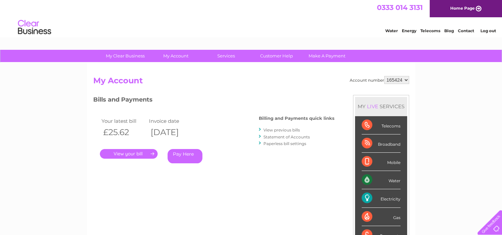 This screenshot has width=502, height=235. Describe the element at coordinates (277, 56) in the screenshot. I see `a: Customer Help` at that location.